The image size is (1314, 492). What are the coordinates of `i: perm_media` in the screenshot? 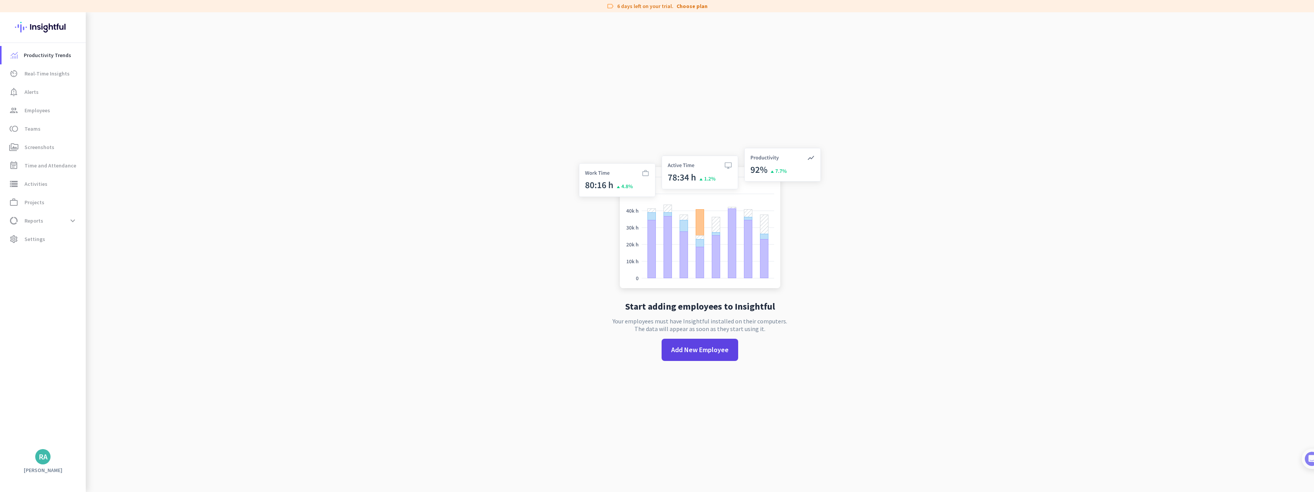 It's located at (14, 147).